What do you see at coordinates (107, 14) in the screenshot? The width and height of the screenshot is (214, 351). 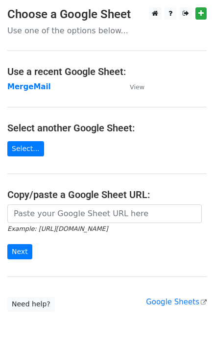 I see `h3: Choose a Google Sheet` at bounding box center [107, 14].